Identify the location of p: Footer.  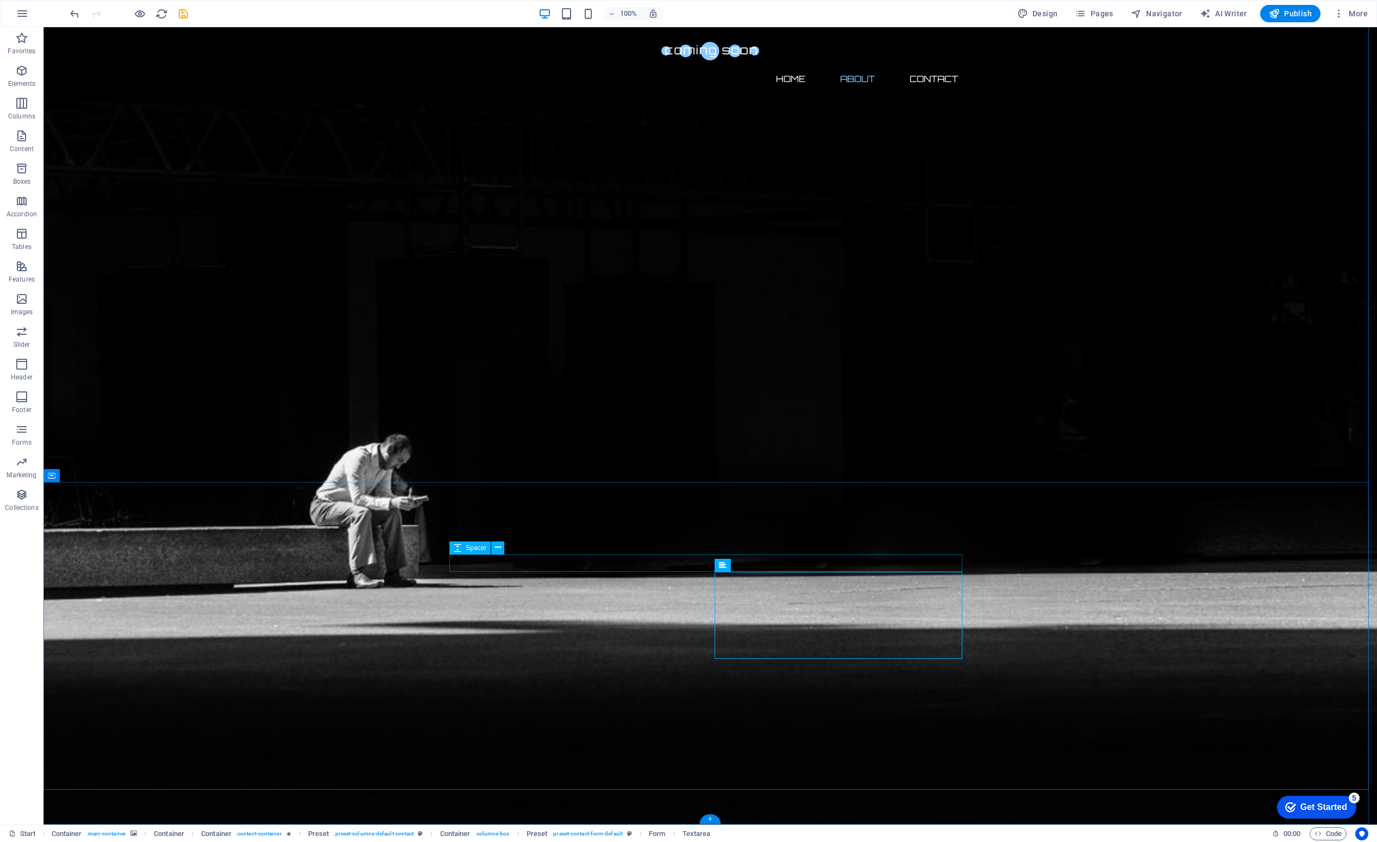
(22, 410).